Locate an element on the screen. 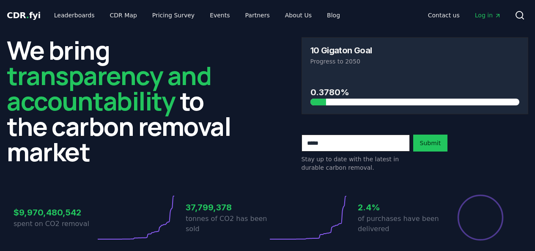  button: Submit is located at coordinates (430, 143).